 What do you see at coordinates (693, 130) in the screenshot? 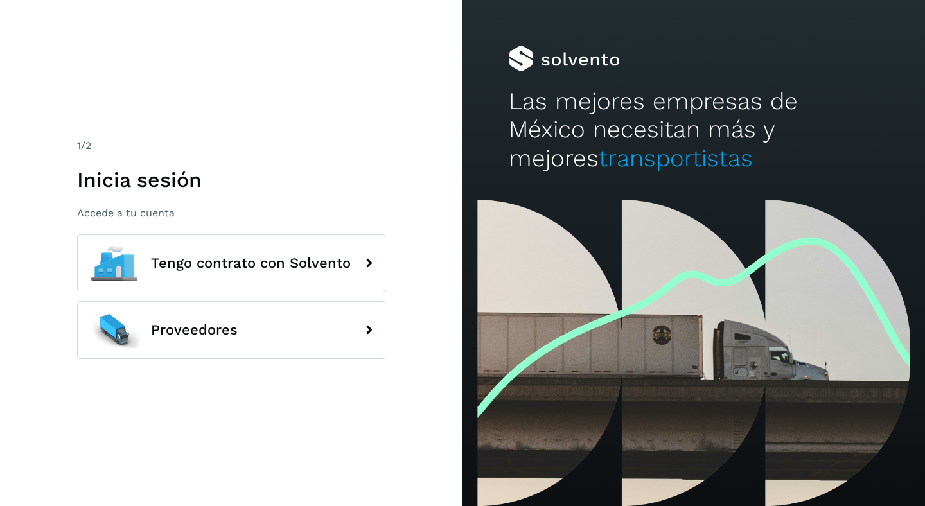
I see `h2: Las mejores empresas de México necesitan más y mejores` at bounding box center [693, 130].